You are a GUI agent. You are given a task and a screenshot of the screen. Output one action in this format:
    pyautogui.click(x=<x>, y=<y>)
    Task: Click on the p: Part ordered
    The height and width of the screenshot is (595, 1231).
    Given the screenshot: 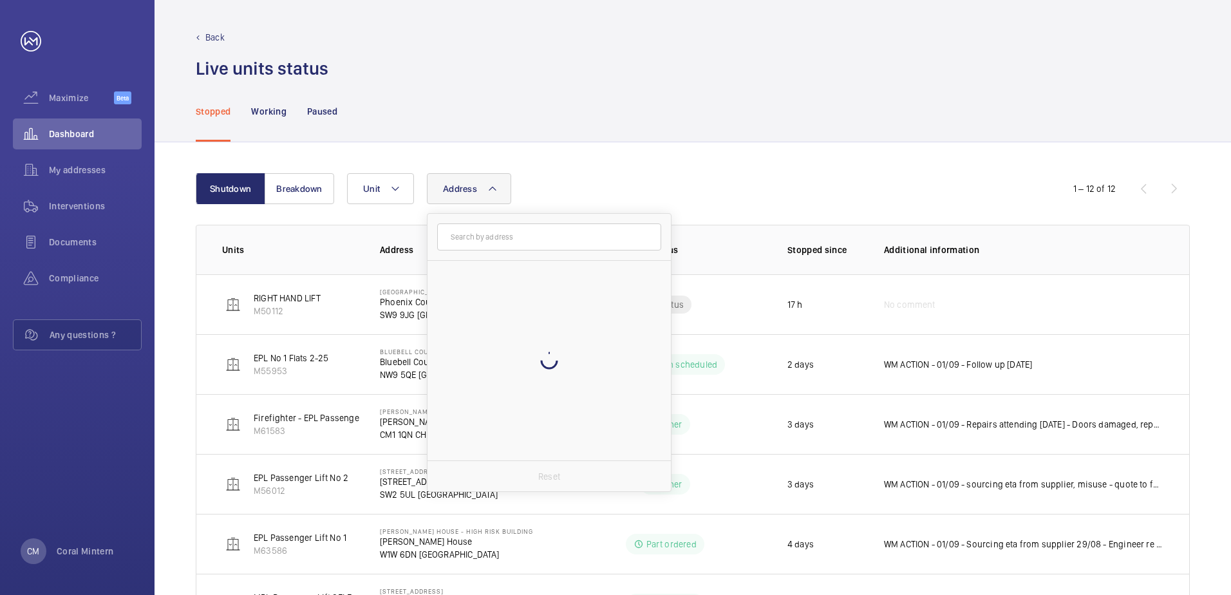 What is the action you would take?
    pyautogui.click(x=671, y=544)
    